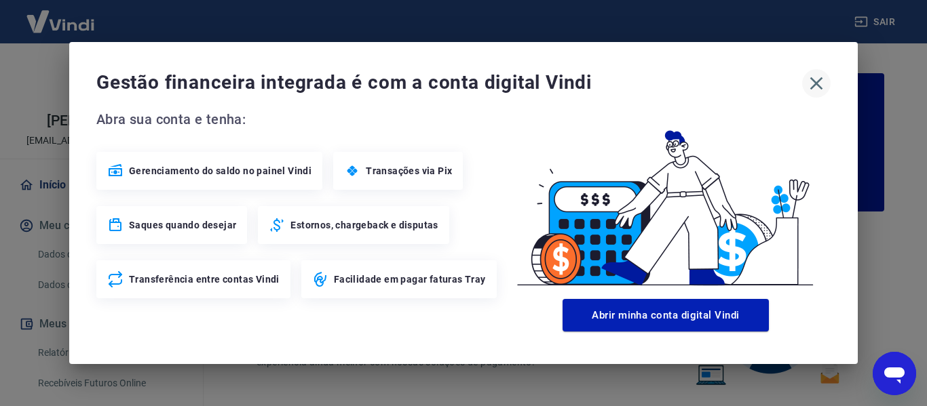 Image resolution: width=927 pixels, height=406 pixels. I want to click on span: Estornos, chargeback e disputas, so click(364, 225).